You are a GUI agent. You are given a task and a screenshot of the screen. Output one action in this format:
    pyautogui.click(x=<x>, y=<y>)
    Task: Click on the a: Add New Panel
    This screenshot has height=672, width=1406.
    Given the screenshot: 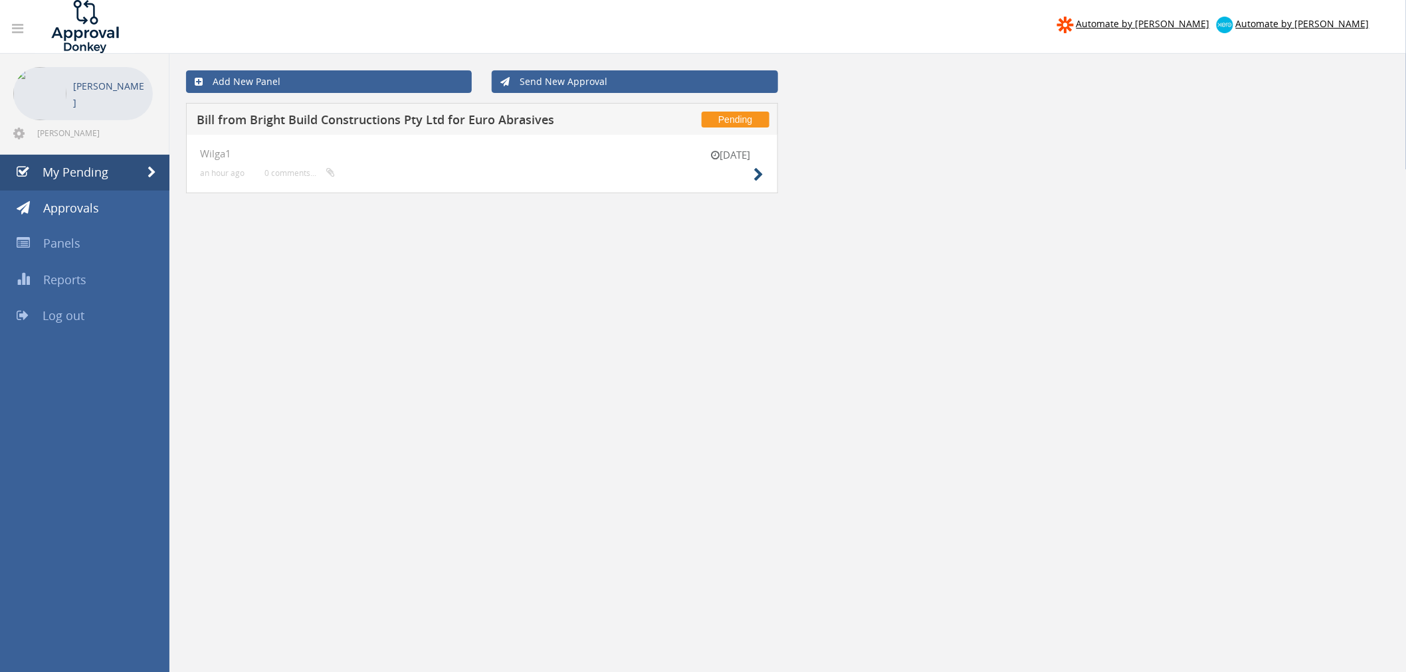 What is the action you would take?
    pyautogui.click(x=329, y=82)
    